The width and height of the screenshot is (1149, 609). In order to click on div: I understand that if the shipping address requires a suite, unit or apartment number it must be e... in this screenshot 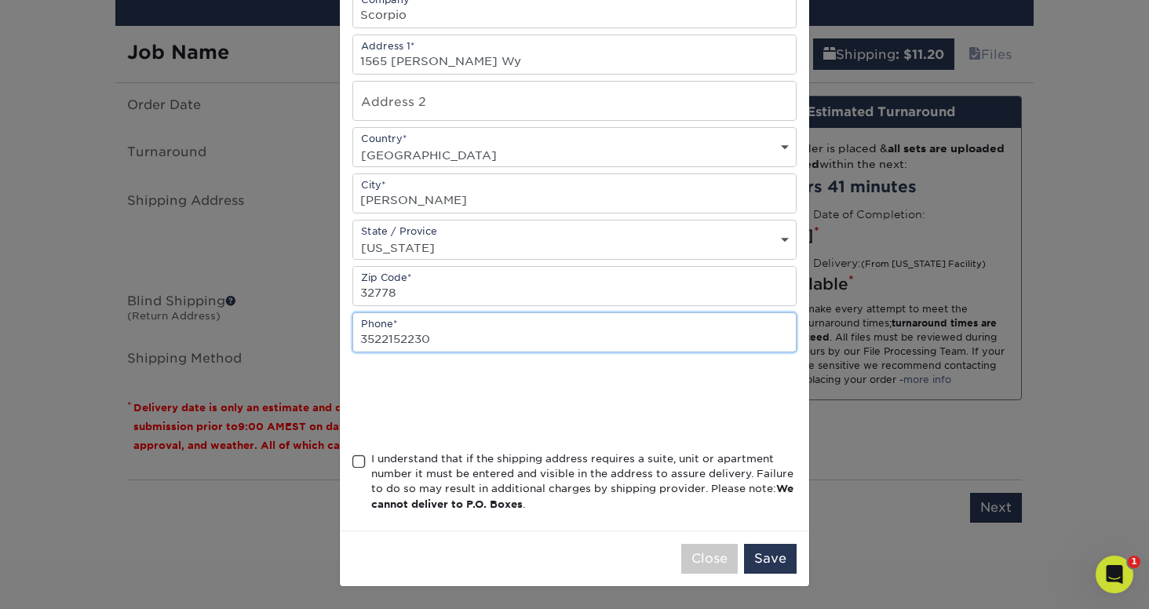, I will do `click(584, 482)`.